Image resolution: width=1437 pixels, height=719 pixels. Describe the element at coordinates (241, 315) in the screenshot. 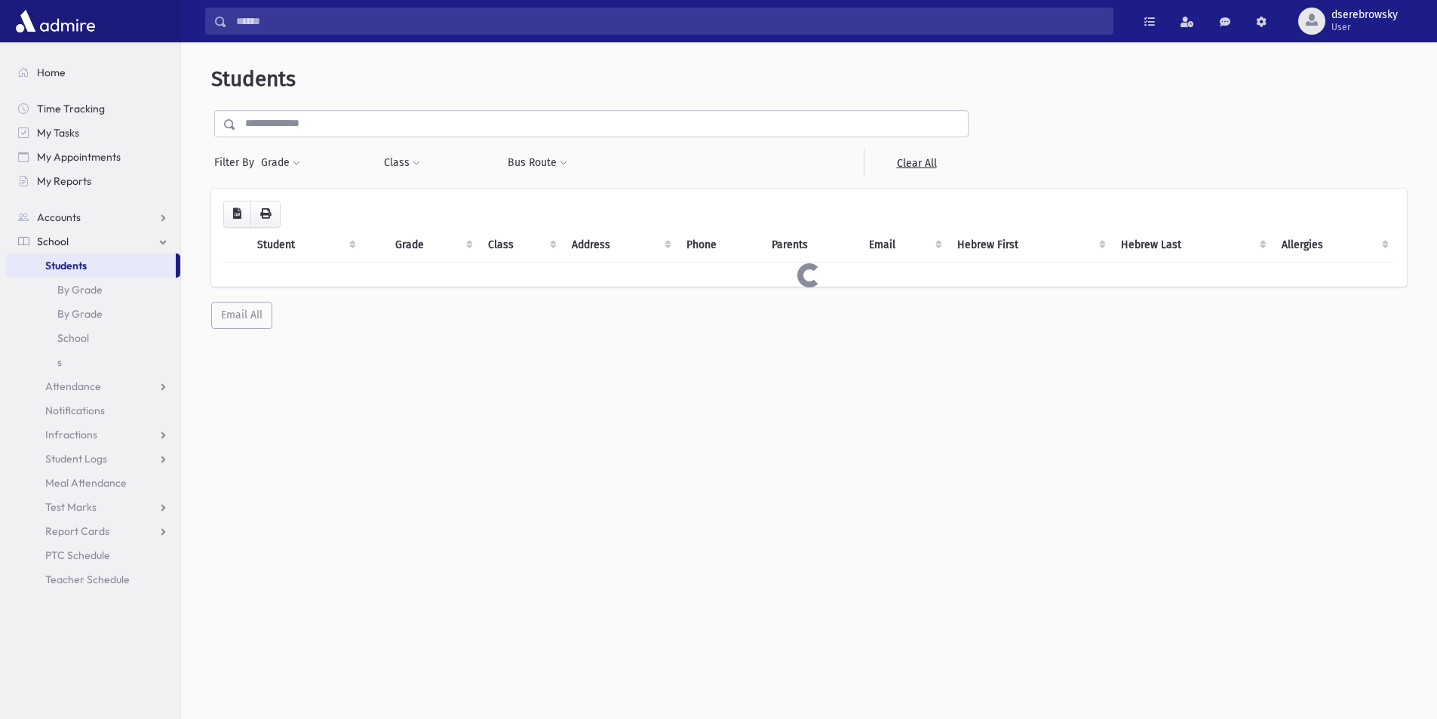

I see `button: Email All` at that location.